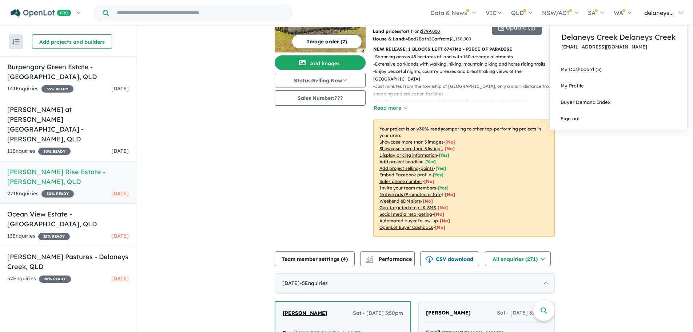  What do you see at coordinates (412, 142) in the screenshot?
I see `u: Showcase more than 3 images` at bounding box center [412, 142].